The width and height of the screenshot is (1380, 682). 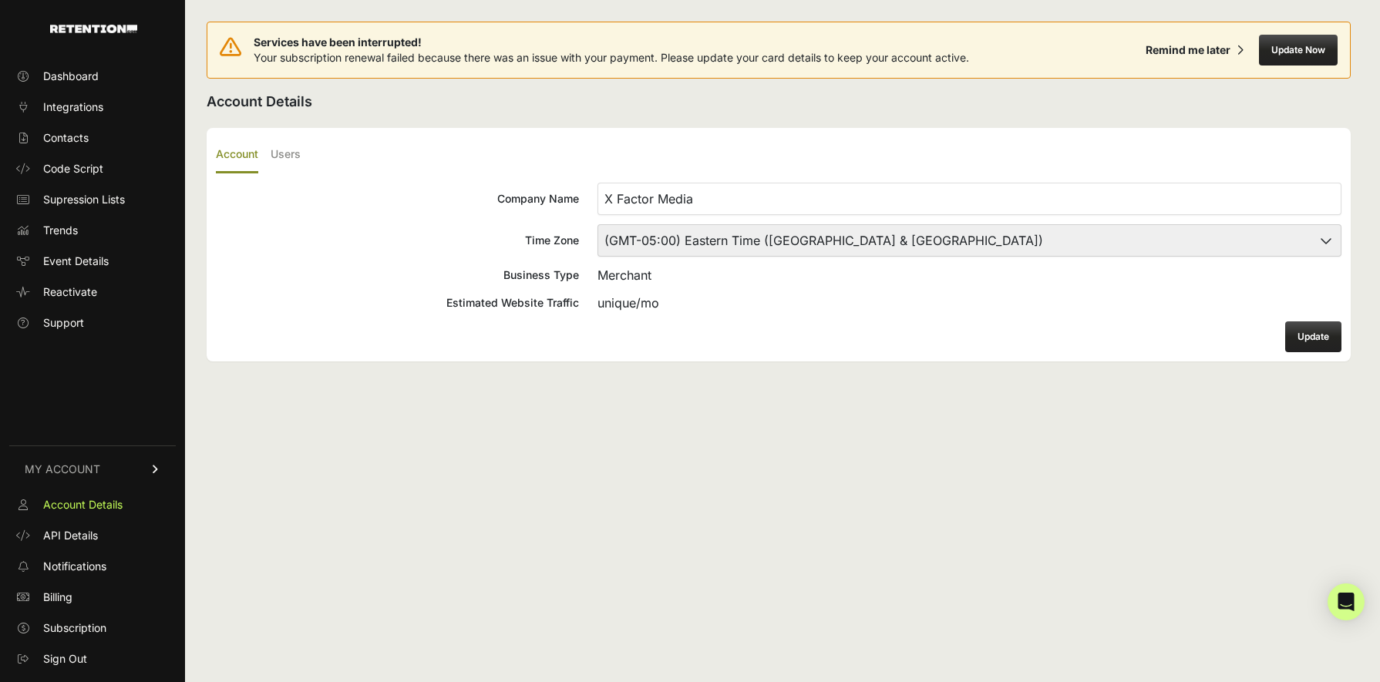 What do you see at coordinates (93, 29) in the screenshot?
I see `img: Retention.com` at bounding box center [93, 29].